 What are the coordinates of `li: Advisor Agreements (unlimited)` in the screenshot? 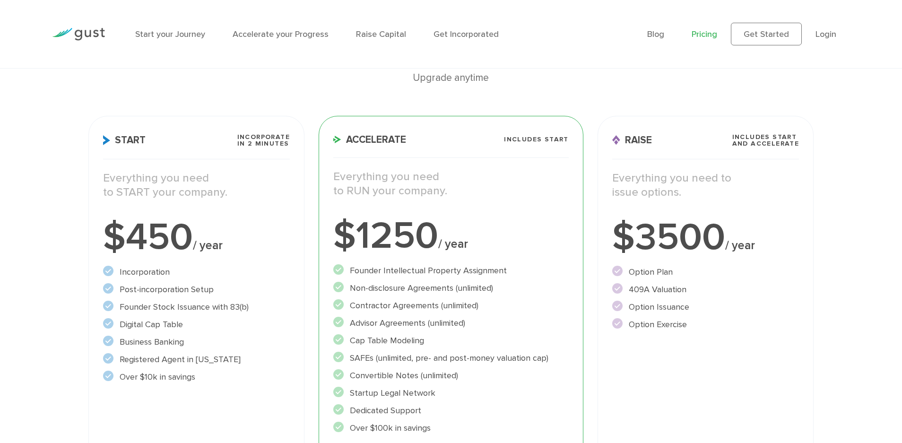 It's located at (451, 323).